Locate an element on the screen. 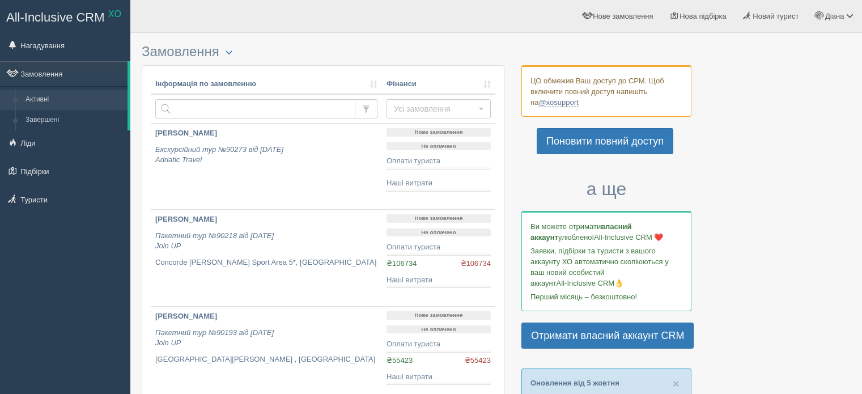  a: Фінанси is located at coordinates (438, 84).